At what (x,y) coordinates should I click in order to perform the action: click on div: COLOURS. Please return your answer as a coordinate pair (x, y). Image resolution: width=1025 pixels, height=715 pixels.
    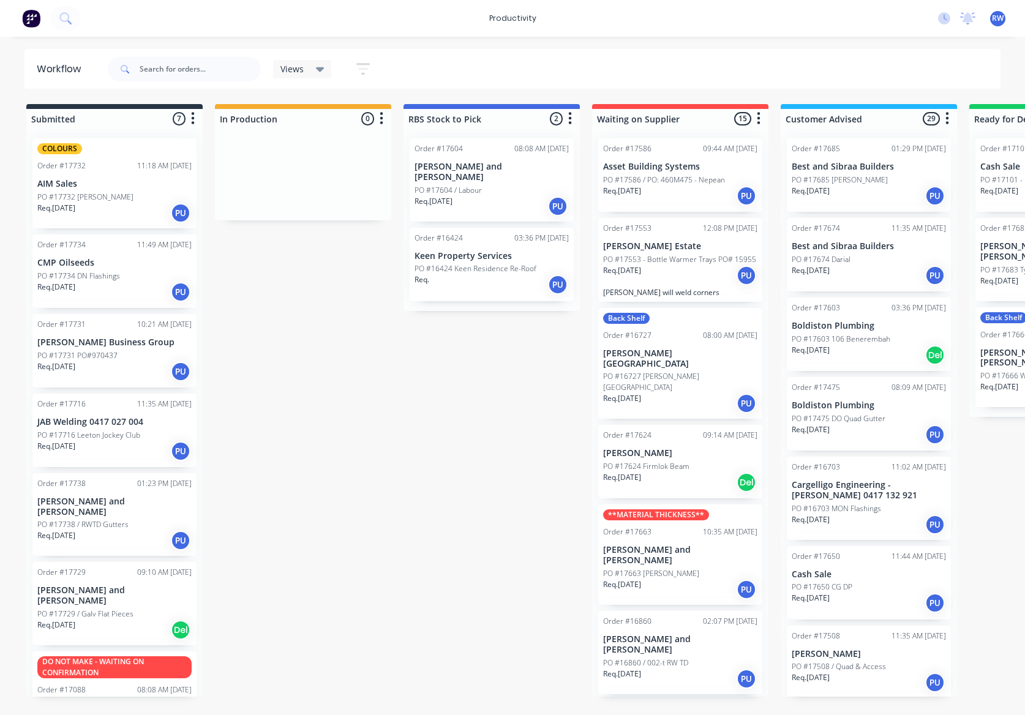
    Looking at the image, I should click on (59, 149).